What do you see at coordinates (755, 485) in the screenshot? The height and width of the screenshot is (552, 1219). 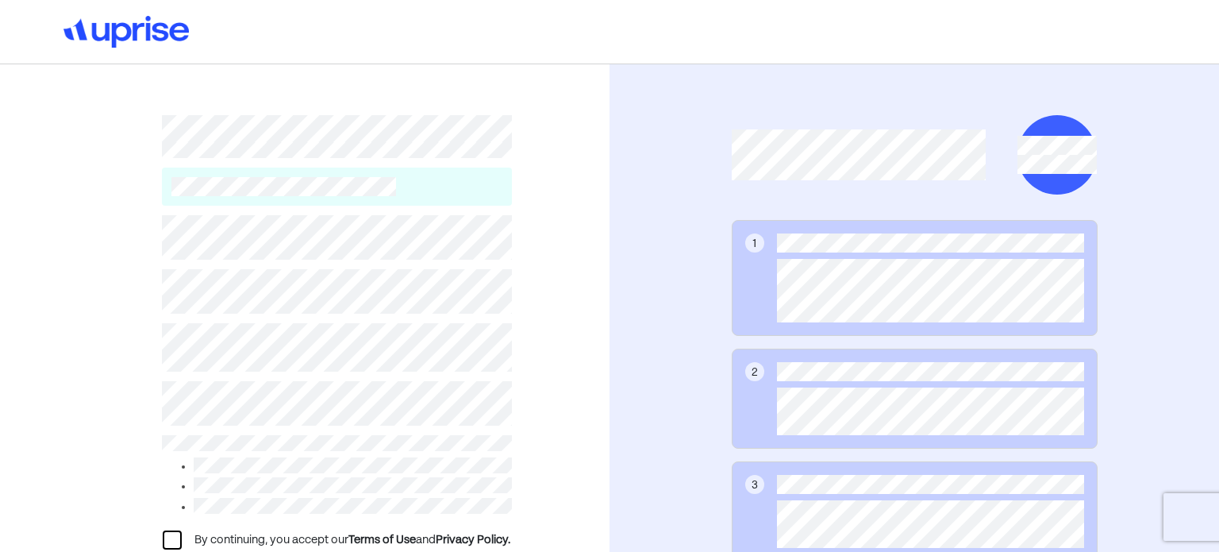 I see `div: 3` at bounding box center [755, 485].